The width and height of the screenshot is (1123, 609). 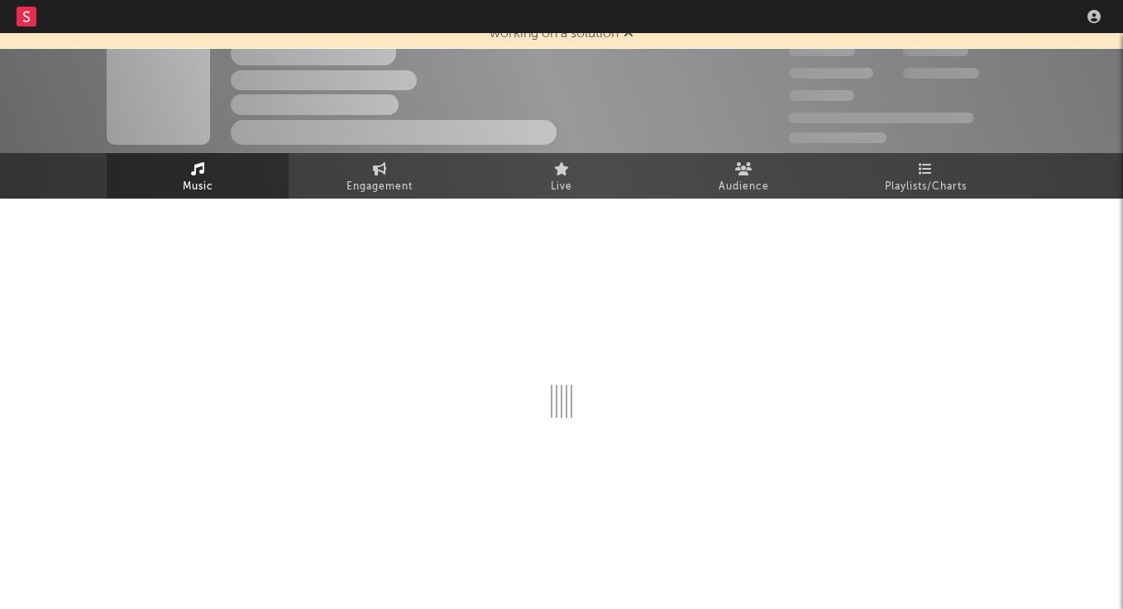 I want to click on span: Engagement, so click(x=380, y=187).